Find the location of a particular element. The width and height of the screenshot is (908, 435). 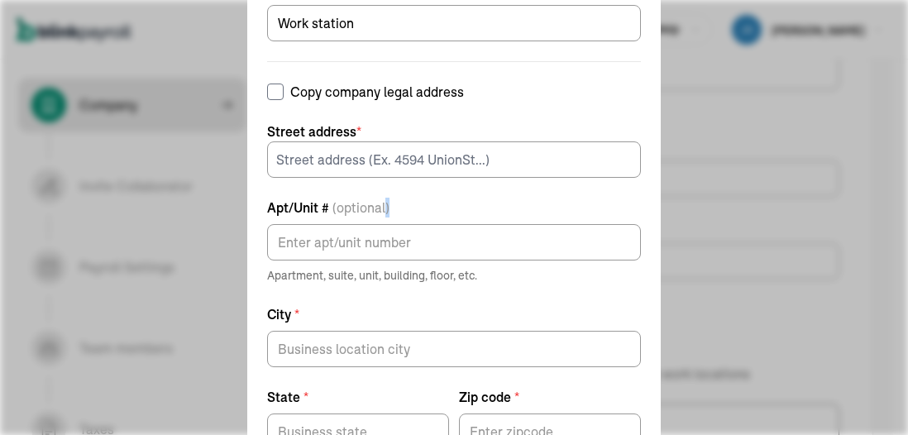

input: Enter apt/unit number is located at coordinates (454, 242).